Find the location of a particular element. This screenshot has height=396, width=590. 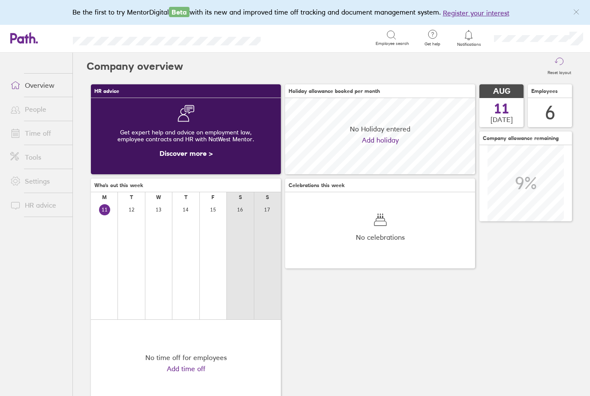

div: W is located at coordinates (159, 198).